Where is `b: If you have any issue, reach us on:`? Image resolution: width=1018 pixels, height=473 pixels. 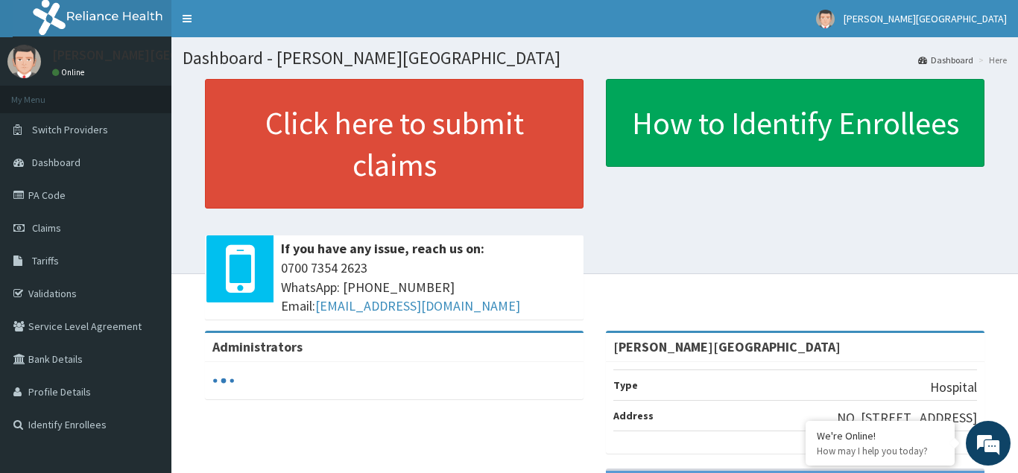 b: If you have any issue, reach us on: is located at coordinates (382, 248).